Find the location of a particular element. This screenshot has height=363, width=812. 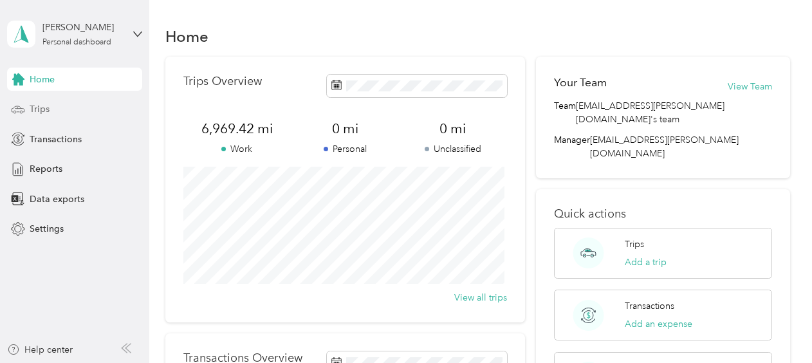

h2: Your Team is located at coordinates (580, 82).